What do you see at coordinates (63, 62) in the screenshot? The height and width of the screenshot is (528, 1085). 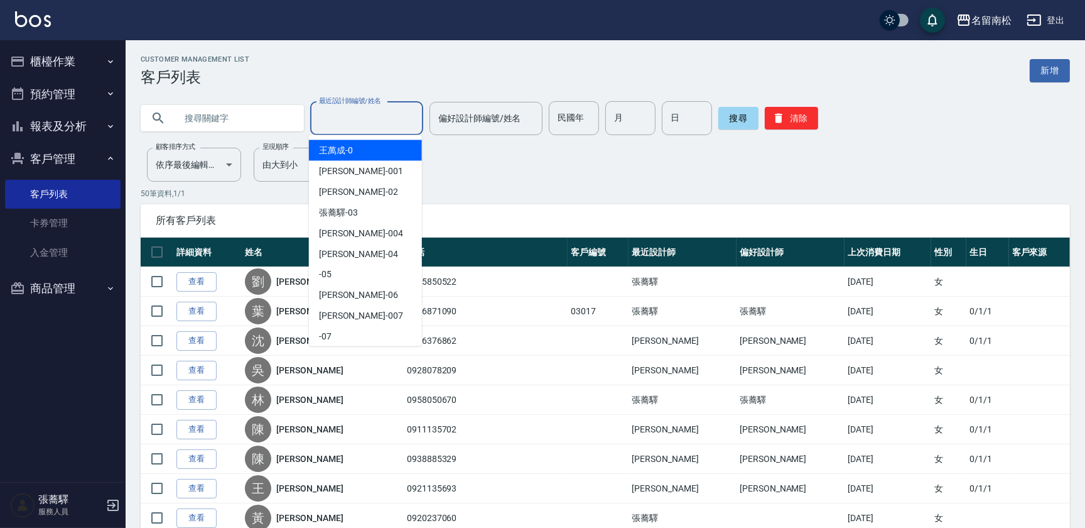 I see `button: 櫃檯作業` at bounding box center [63, 62].